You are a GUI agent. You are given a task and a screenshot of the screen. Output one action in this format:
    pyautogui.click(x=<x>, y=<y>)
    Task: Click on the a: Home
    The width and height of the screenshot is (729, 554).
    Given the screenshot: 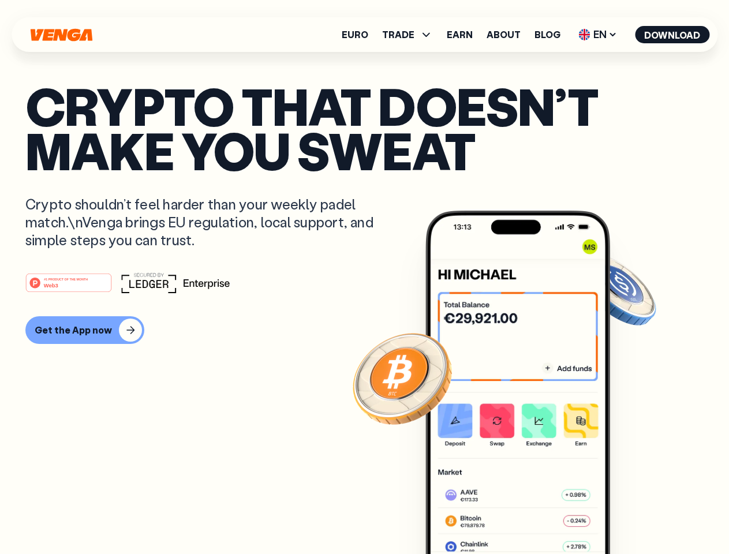 What is the action you would take?
    pyautogui.click(x=61, y=35)
    